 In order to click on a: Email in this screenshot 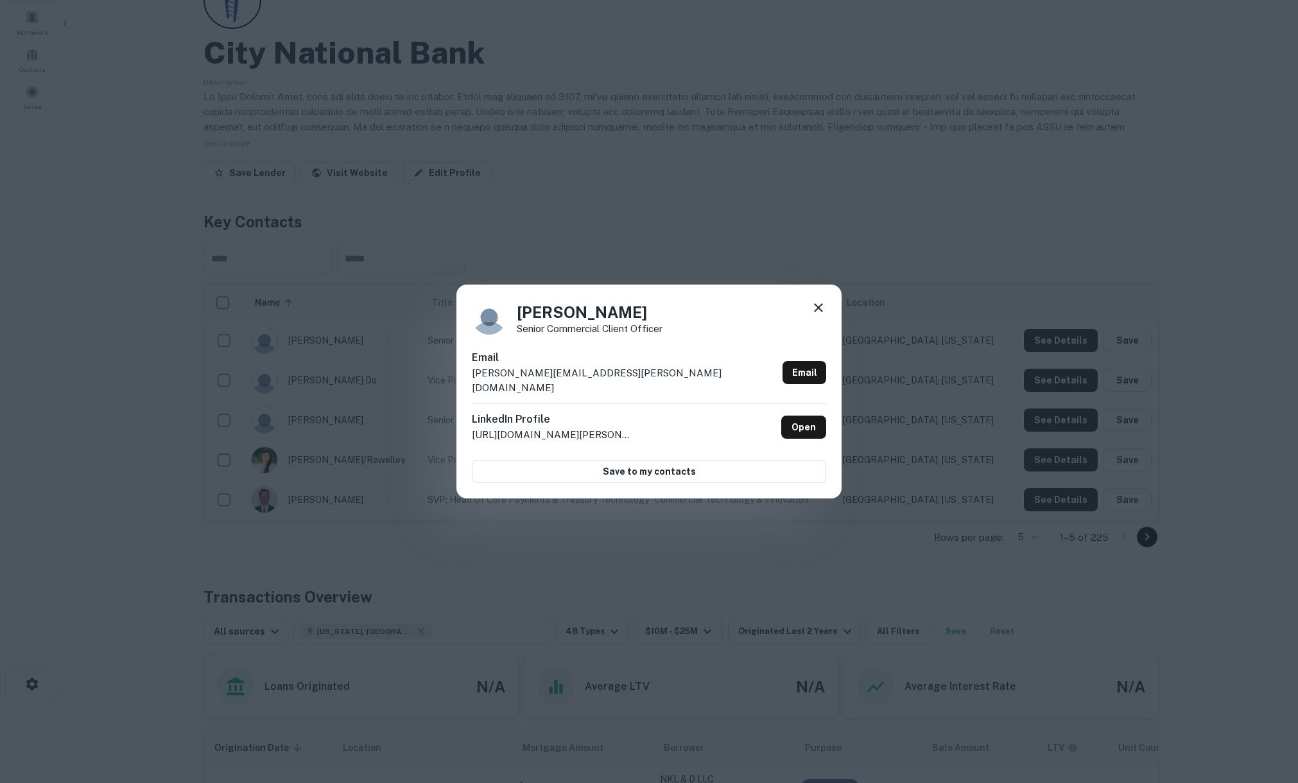, I will do `click(805, 372)`.